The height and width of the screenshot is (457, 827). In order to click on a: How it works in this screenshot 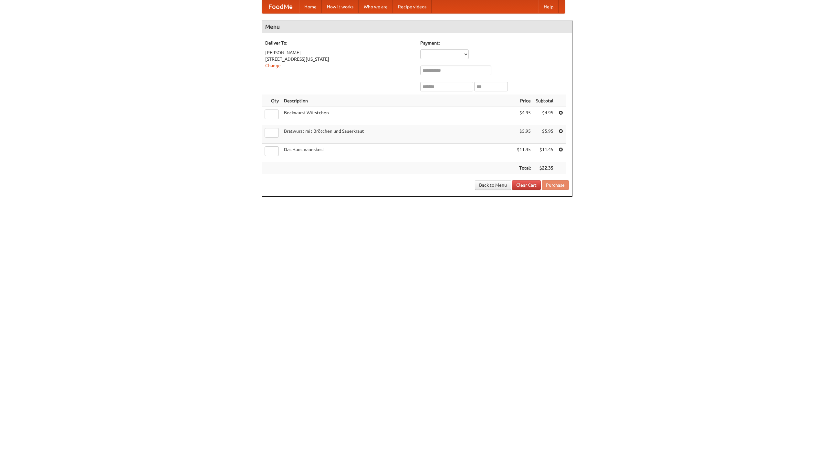, I will do `click(340, 7)`.